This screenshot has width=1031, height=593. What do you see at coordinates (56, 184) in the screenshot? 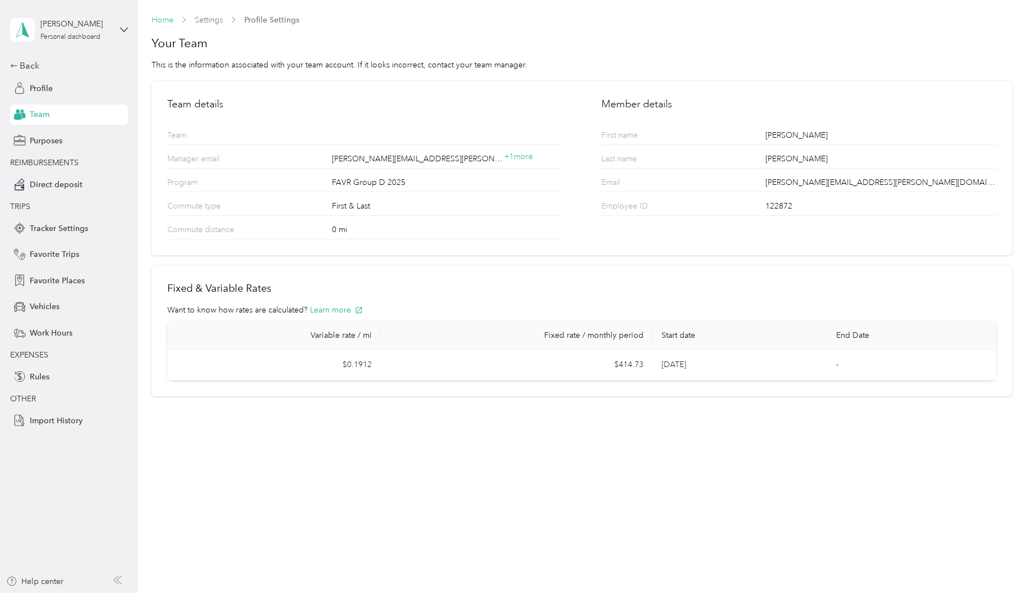
I see `span: Direct deposit` at bounding box center [56, 184].